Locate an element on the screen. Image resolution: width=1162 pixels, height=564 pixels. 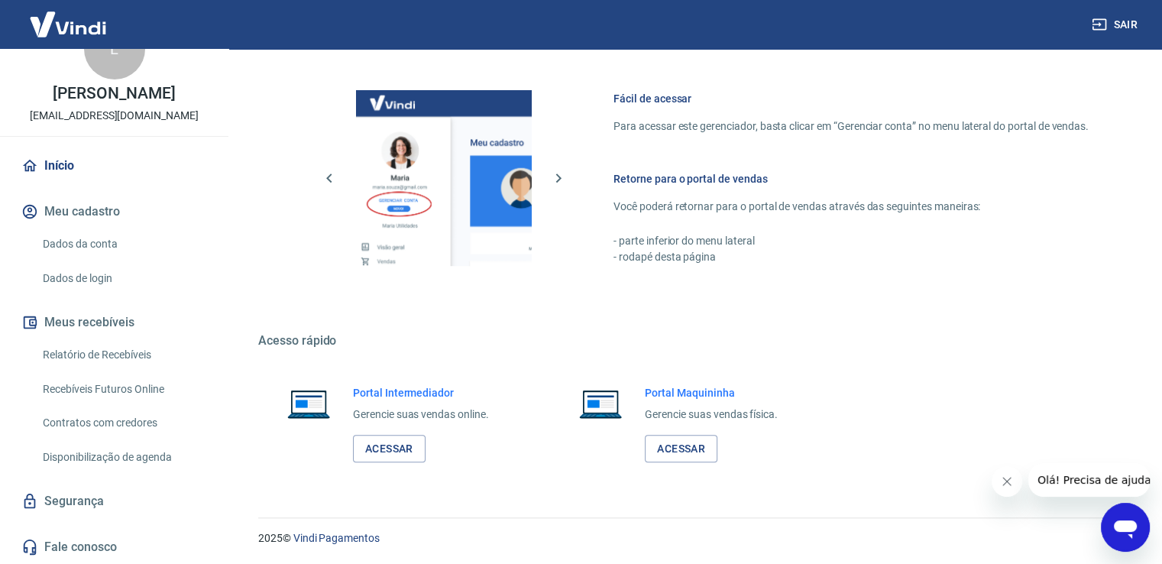
h5: Acesso rápido is located at coordinates (691, 341).